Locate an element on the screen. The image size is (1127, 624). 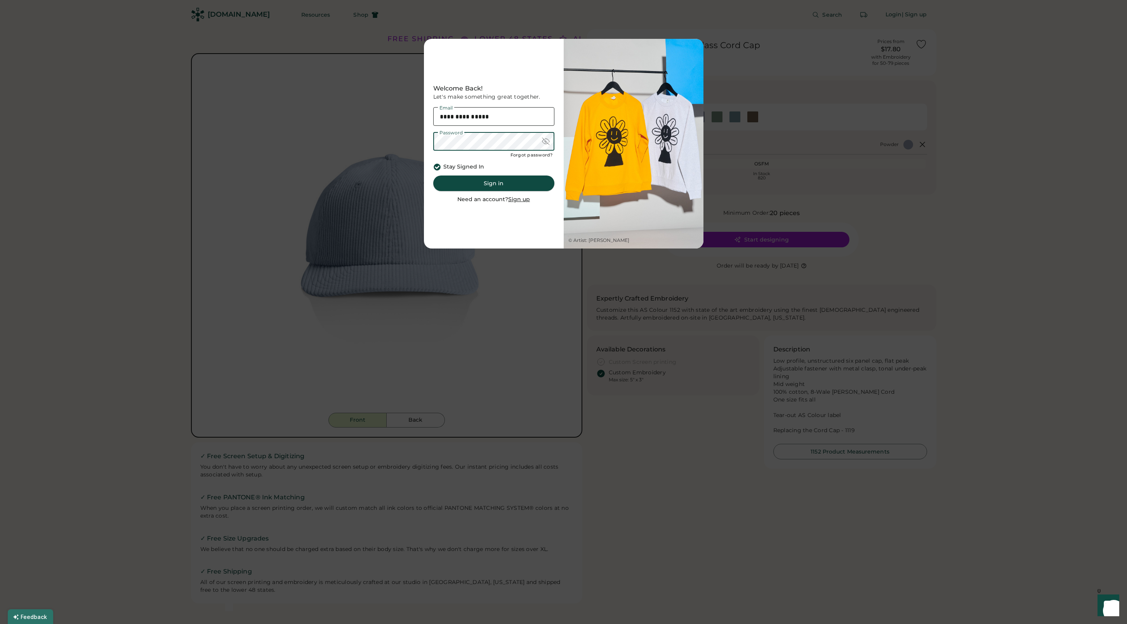
div: Need an account? is located at coordinates (494, 200).